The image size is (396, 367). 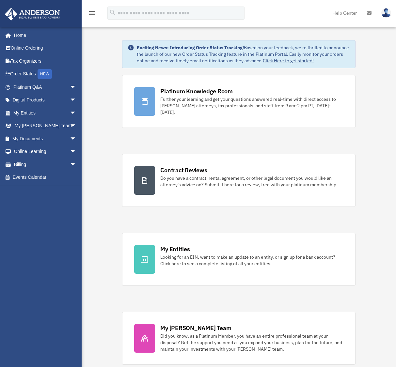 I want to click on i: menu, so click(x=92, y=13).